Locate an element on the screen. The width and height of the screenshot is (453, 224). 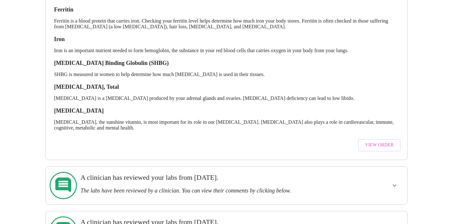
button: show more is located at coordinates (394, 185).